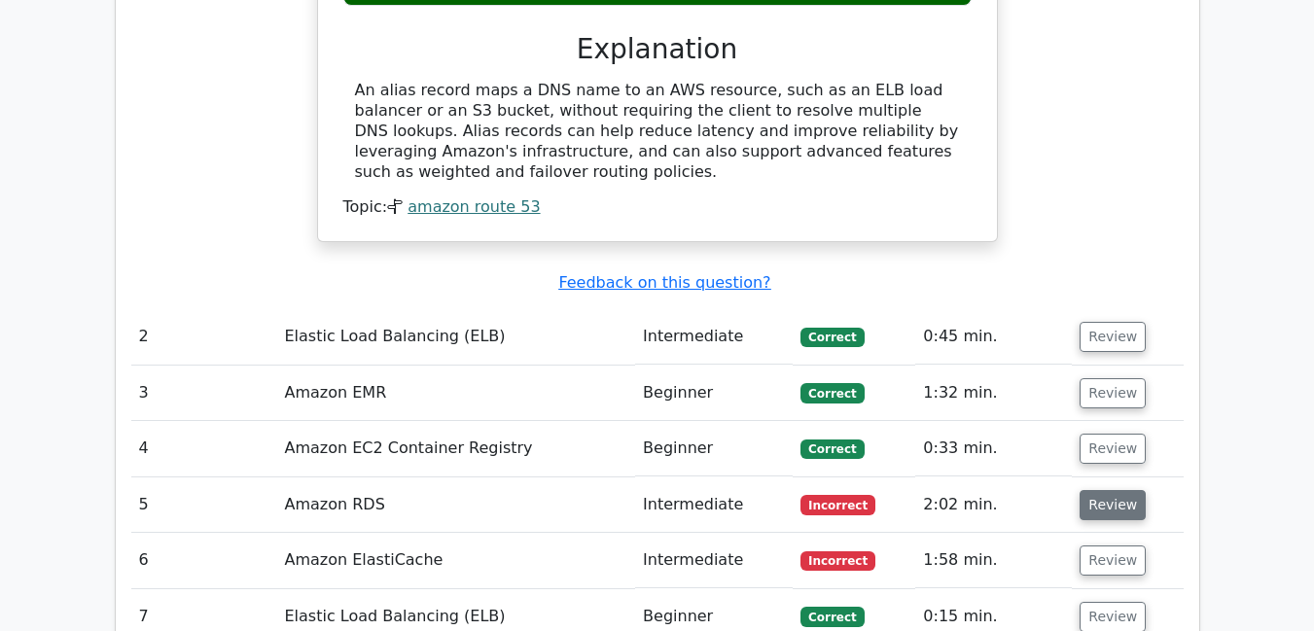 The image size is (1314, 631). I want to click on td: 5, so click(204, 505).